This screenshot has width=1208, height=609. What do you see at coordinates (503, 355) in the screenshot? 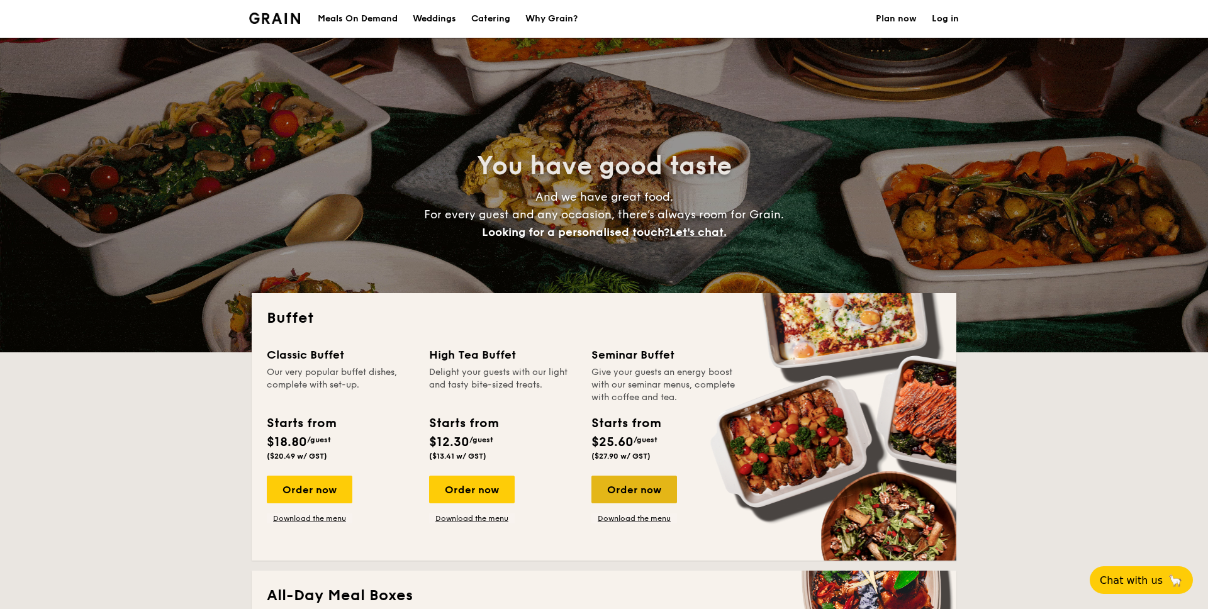
I see `div: High Tea Buffet` at bounding box center [503, 355].